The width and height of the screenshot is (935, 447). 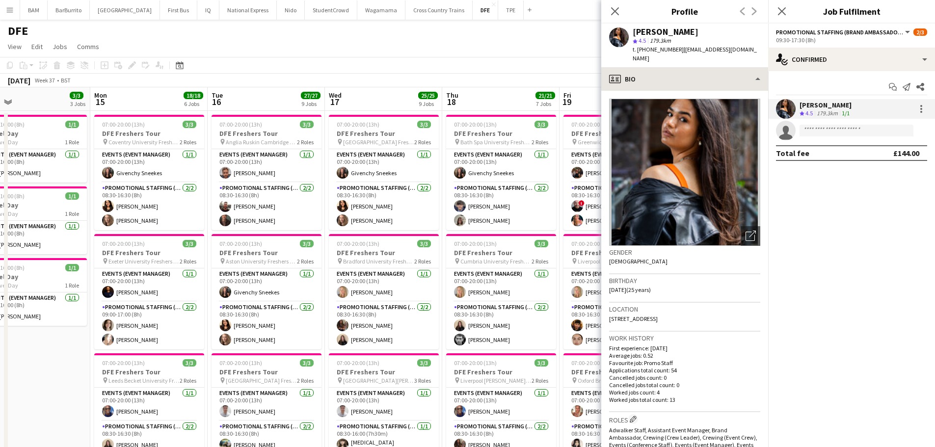 What do you see at coordinates (501, 292) in the screenshot?
I see `div: 07:00-20:00 (13h)3/3DFE Freshers Tour Cumbria University Freshers Fair2 RolesEvents (Event Manage...` at bounding box center [501, 292].